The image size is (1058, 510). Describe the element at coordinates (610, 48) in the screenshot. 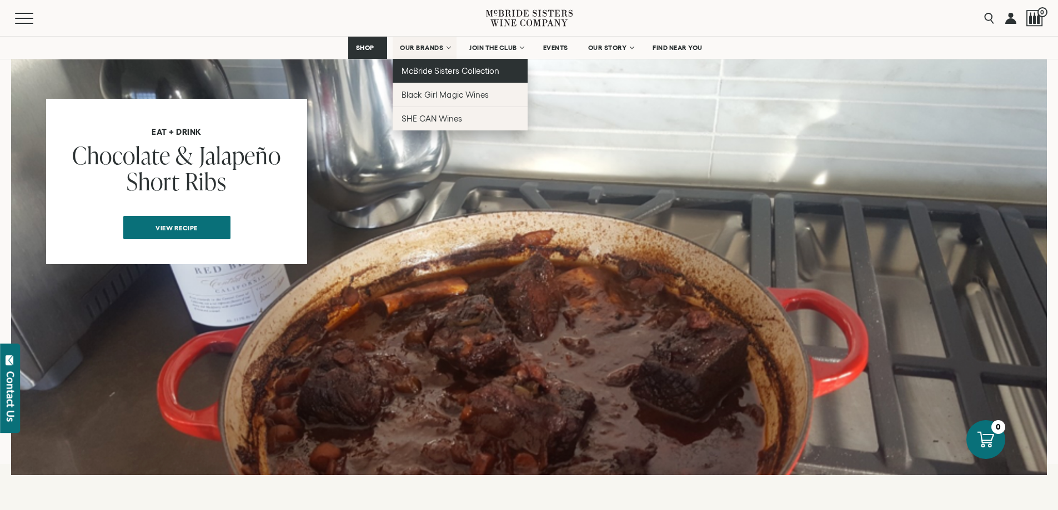

I see `a: OUR STORY` at that location.